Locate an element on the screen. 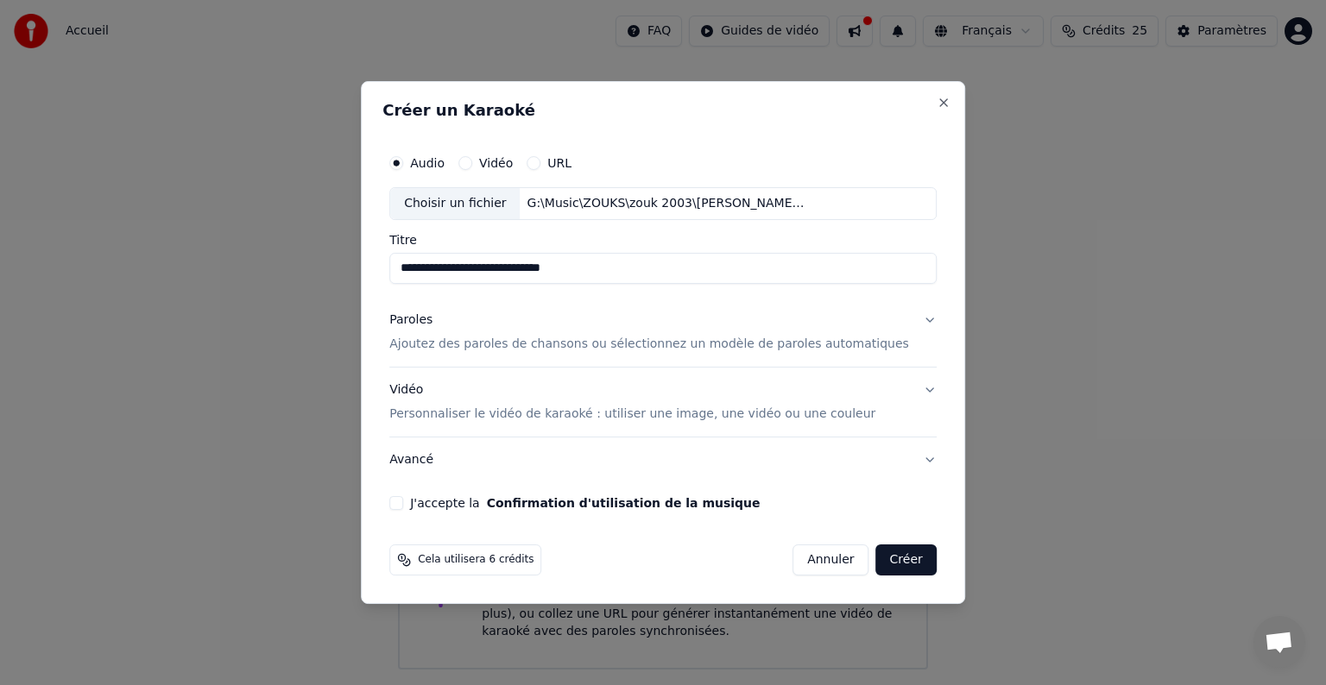 The height and width of the screenshot is (685, 1326). h2: Créer un Karaoké is located at coordinates (663, 110).